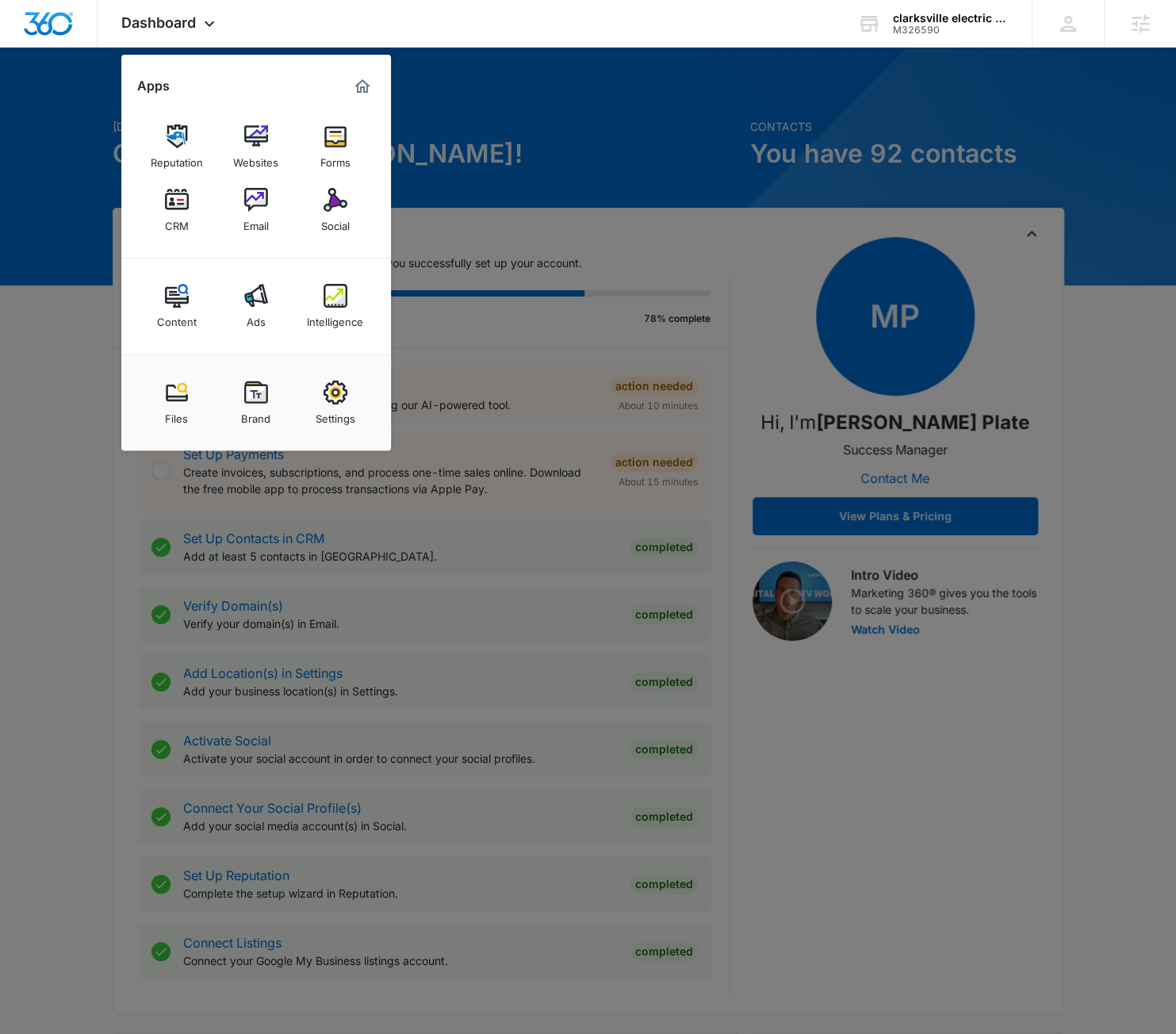 The image size is (1176, 1034). Describe the element at coordinates (153, 86) in the screenshot. I see `h2: Apps` at that location.